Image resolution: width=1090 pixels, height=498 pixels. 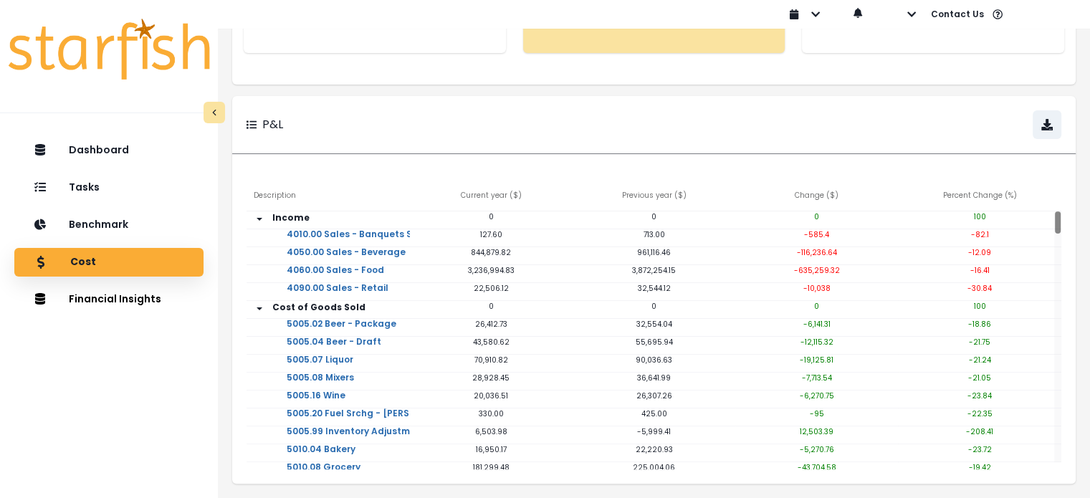 I want to click on p: -10,038, so click(x=816, y=288).